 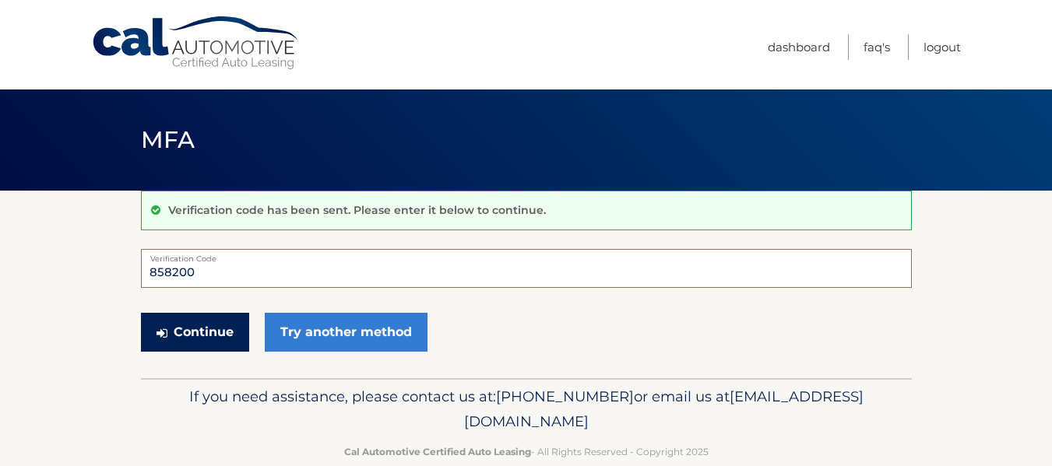 What do you see at coordinates (526, 269) in the screenshot?
I see `input: Verification Code` at bounding box center [526, 269].